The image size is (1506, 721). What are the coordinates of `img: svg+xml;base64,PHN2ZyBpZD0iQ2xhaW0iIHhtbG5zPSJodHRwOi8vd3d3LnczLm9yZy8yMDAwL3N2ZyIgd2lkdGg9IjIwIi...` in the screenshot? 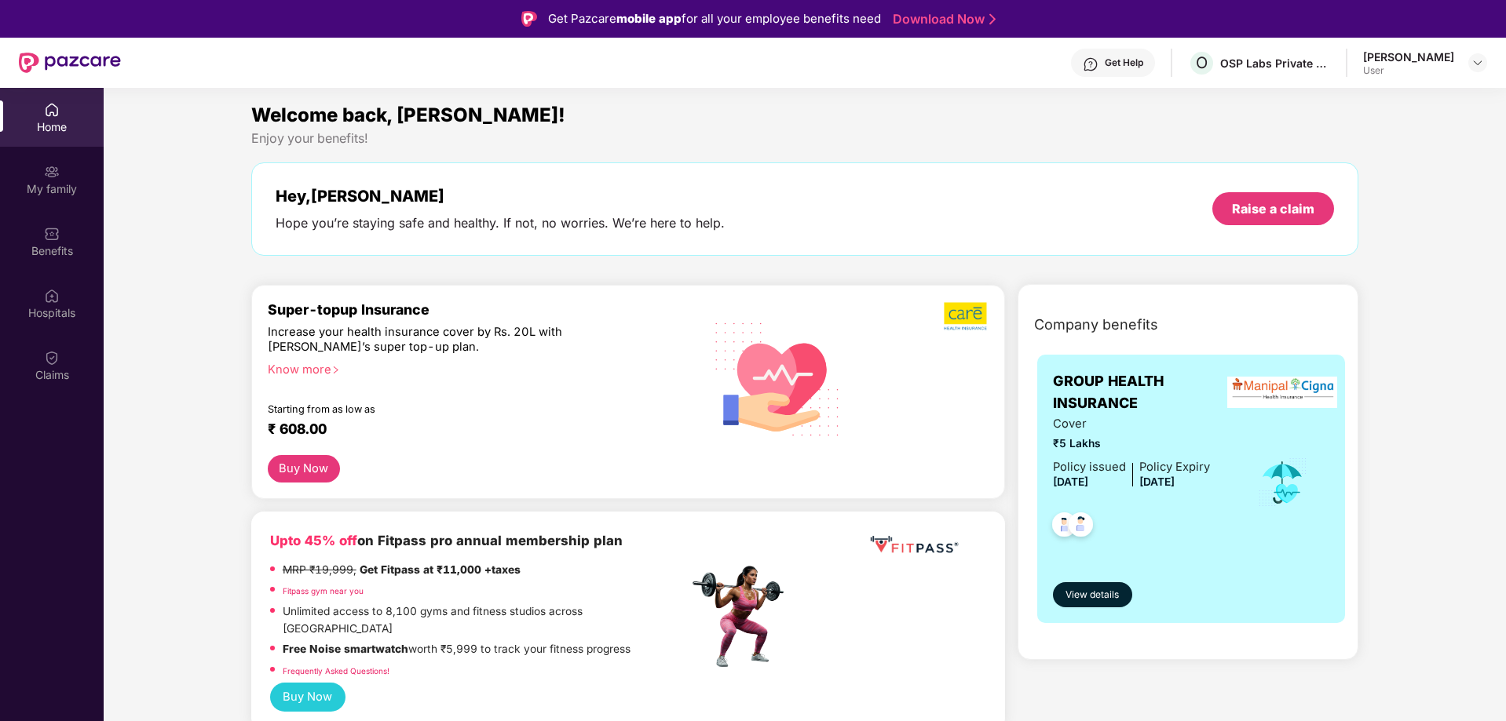 It's located at (52, 358).